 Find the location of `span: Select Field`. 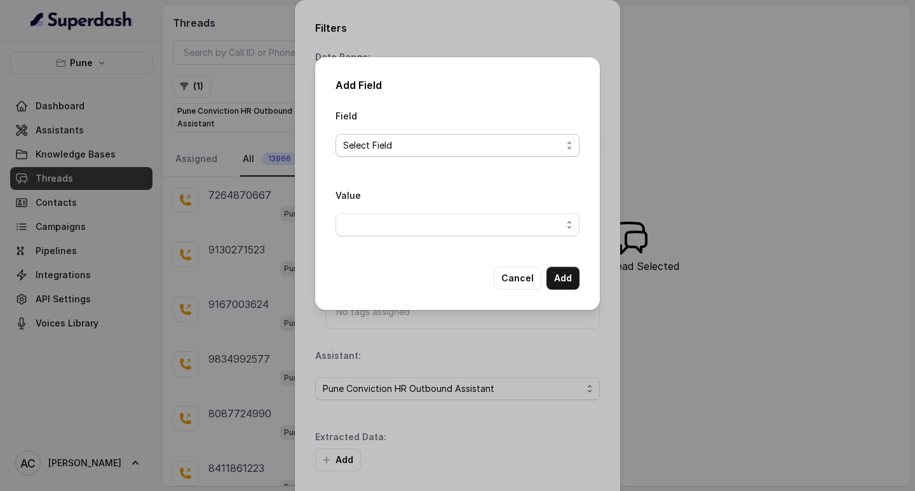

span: Select Field is located at coordinates (452, 145).